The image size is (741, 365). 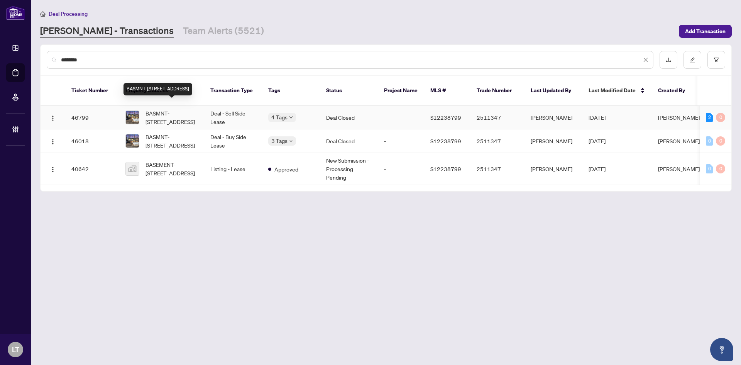 I want to click on div: 2, so click(x=709, y=117).